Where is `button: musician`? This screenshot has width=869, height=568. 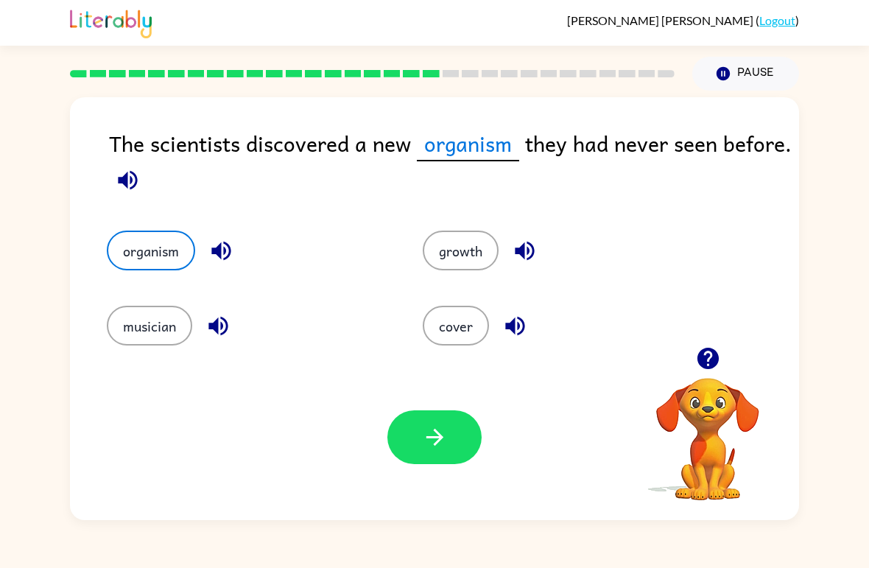
button: musician is located at coordinates (150, 326).